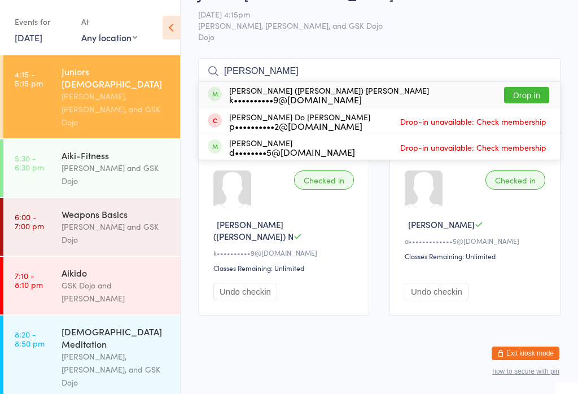  Describe the element at coordinates (379, 71) in the screenshot. I see `input: Search` at that location.